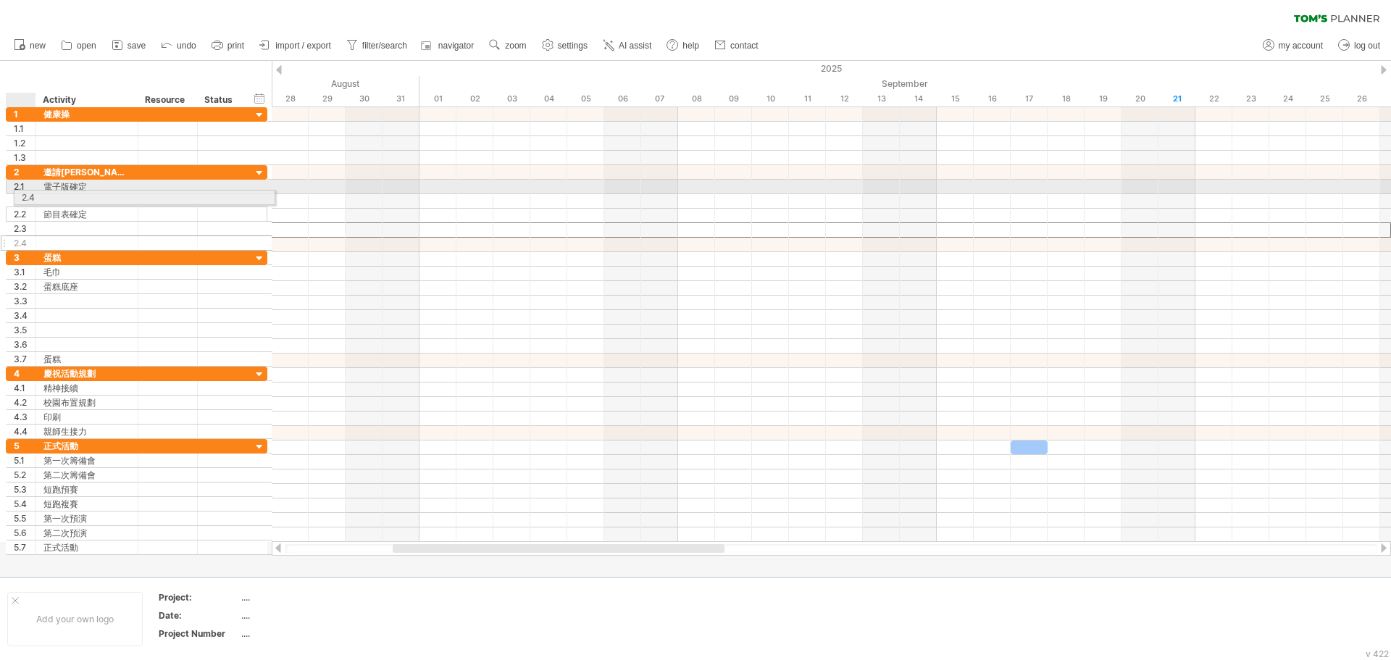 This screenshot has width=1391, height=660. I want to click on div: Saturday, 30 August 2025, so click(364, 99).